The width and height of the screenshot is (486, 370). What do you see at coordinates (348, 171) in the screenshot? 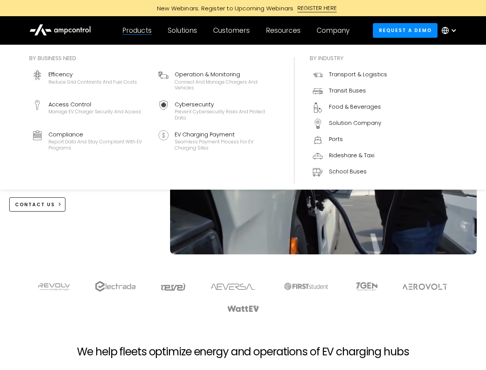
I see `div: School Buses` at bounding box center [348, 171].